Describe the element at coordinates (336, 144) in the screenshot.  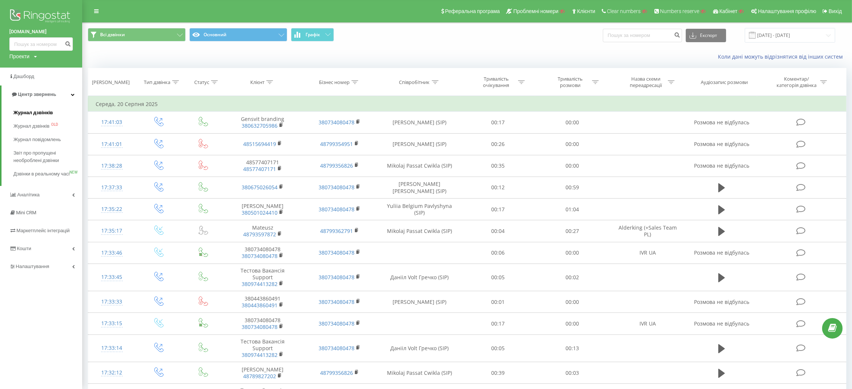
I see `a: 48799354951` at that location.